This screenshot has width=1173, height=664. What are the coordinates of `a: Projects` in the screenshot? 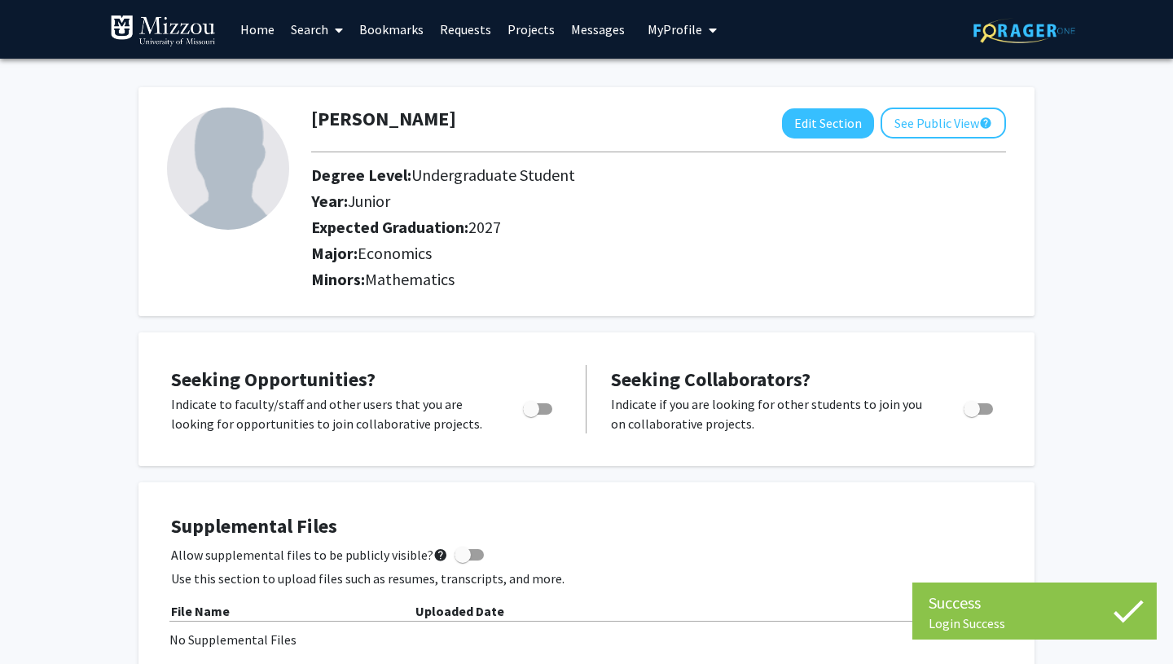 It's located at (531, 29).